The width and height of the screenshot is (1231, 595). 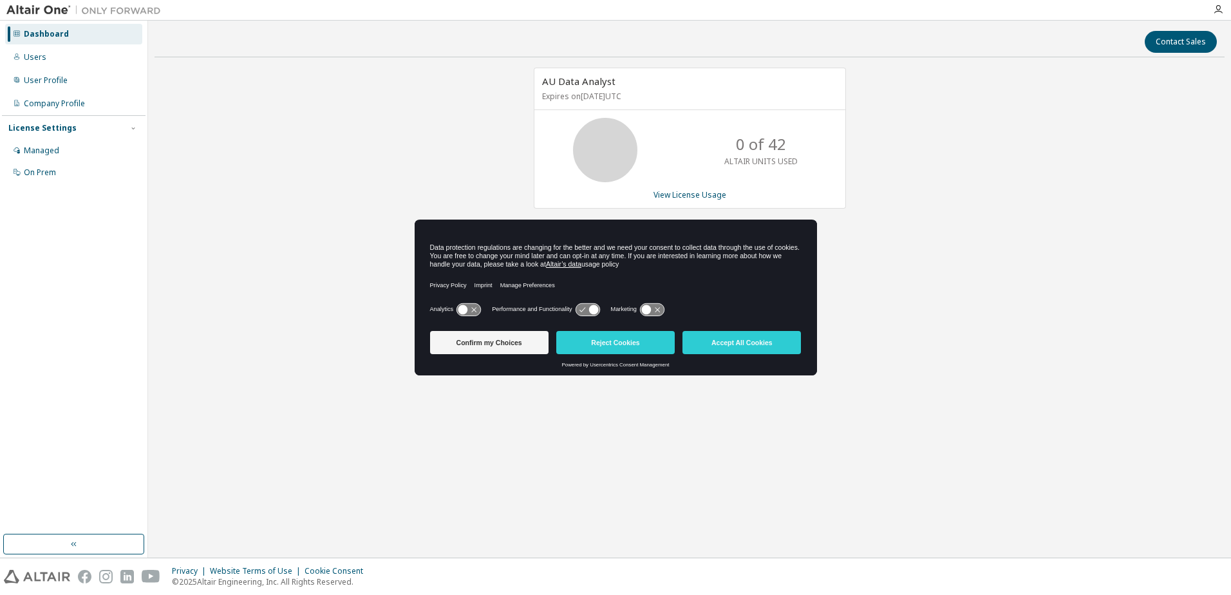 What do you see at coordinates (1181, 42) in the screenshot?
I see `button: Contact Sales` at bounding box center [1181, 42].